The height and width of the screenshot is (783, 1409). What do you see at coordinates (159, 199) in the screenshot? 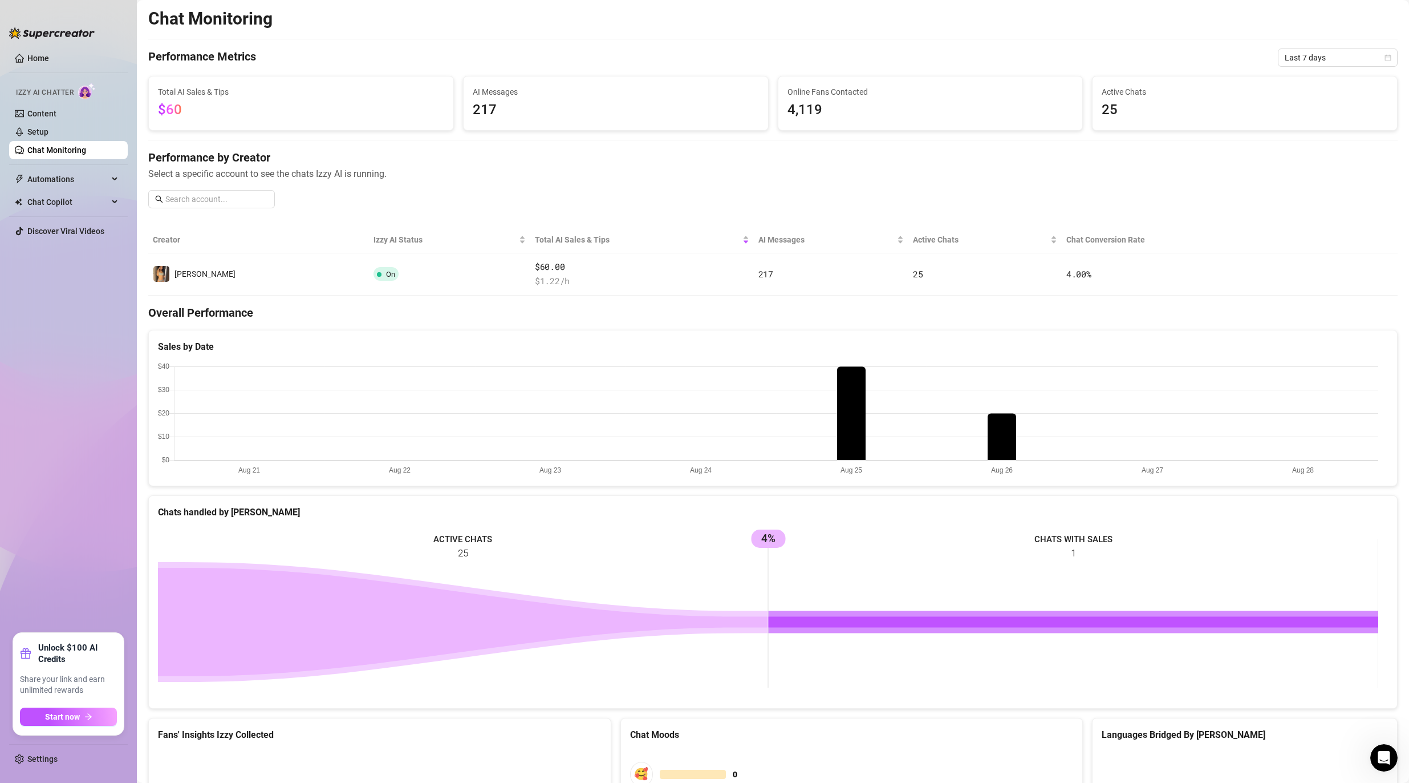
I see `span: search` at bounding box center [159, 199].